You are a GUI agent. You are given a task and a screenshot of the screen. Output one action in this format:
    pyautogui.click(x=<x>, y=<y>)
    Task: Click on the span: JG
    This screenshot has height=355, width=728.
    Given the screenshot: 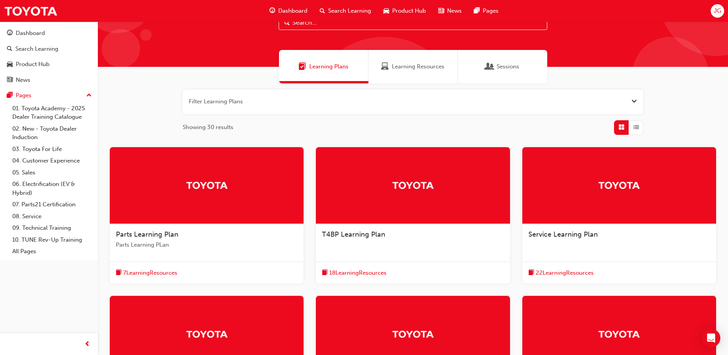 What is the action you would take?
    pyautogui.click(x=717, y=11)
    